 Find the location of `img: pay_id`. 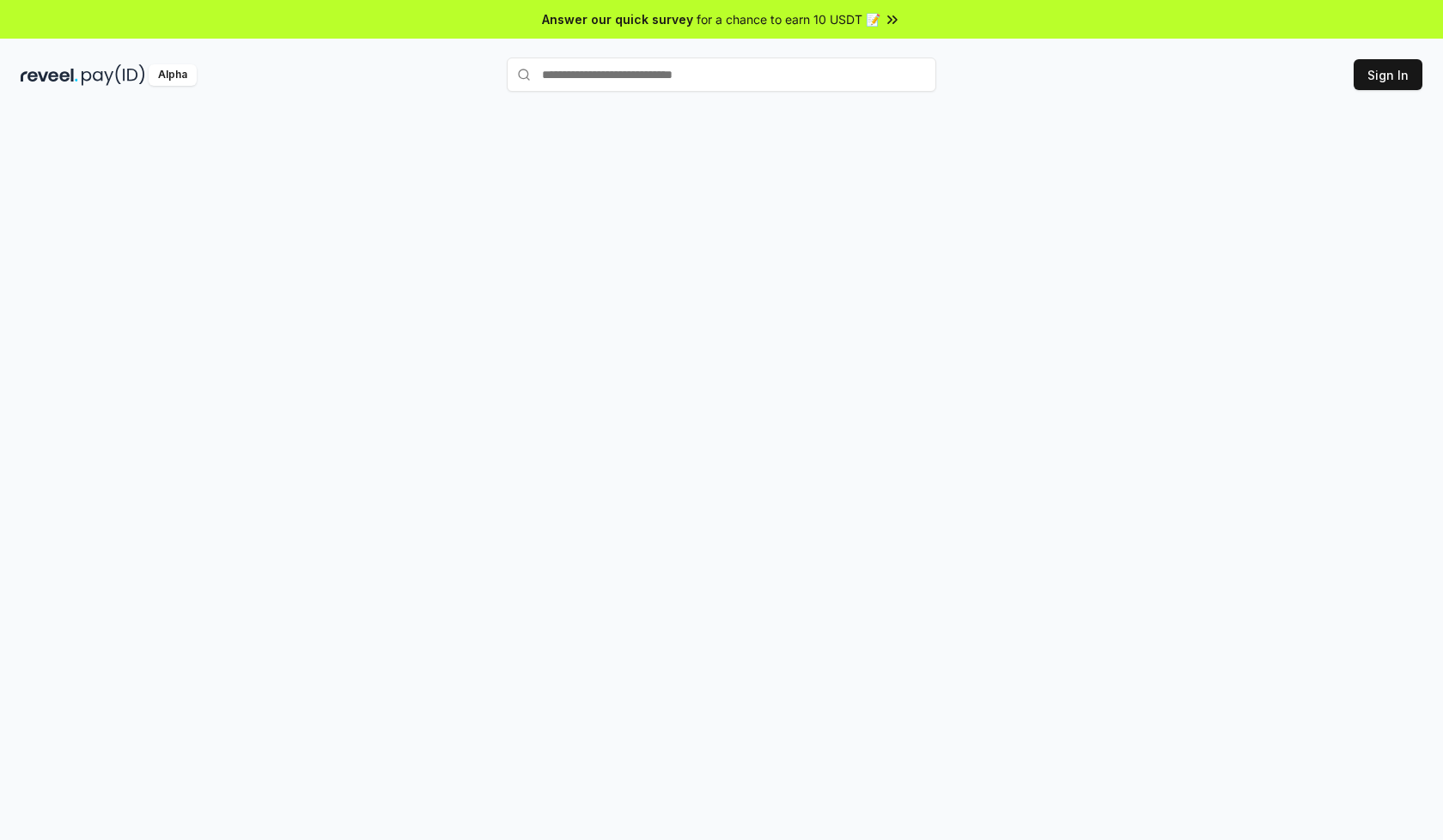

img: pay_id is located at coordinates (114, 75).